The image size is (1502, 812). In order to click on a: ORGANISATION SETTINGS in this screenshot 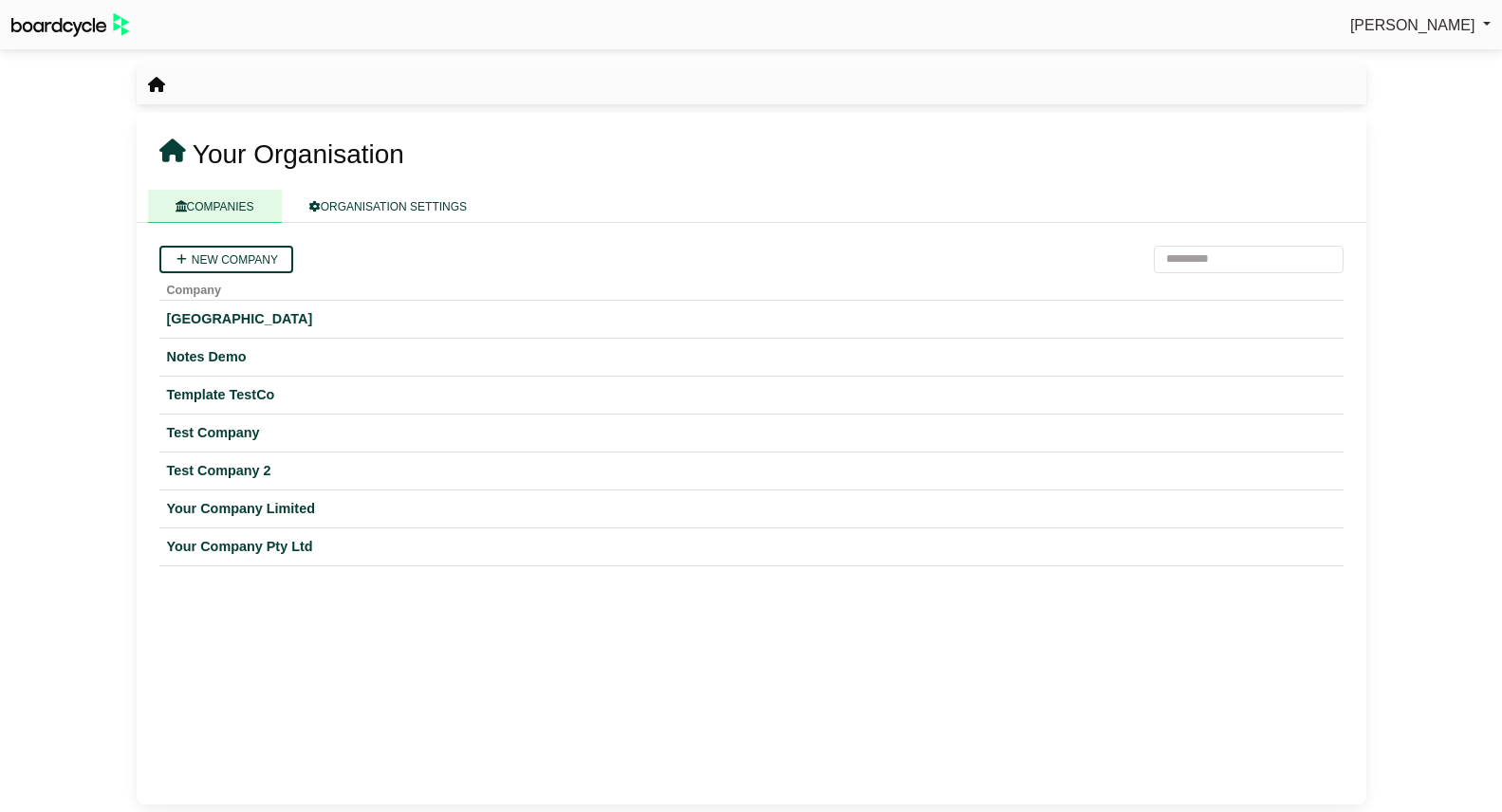, I will do `click(388, 205)`.